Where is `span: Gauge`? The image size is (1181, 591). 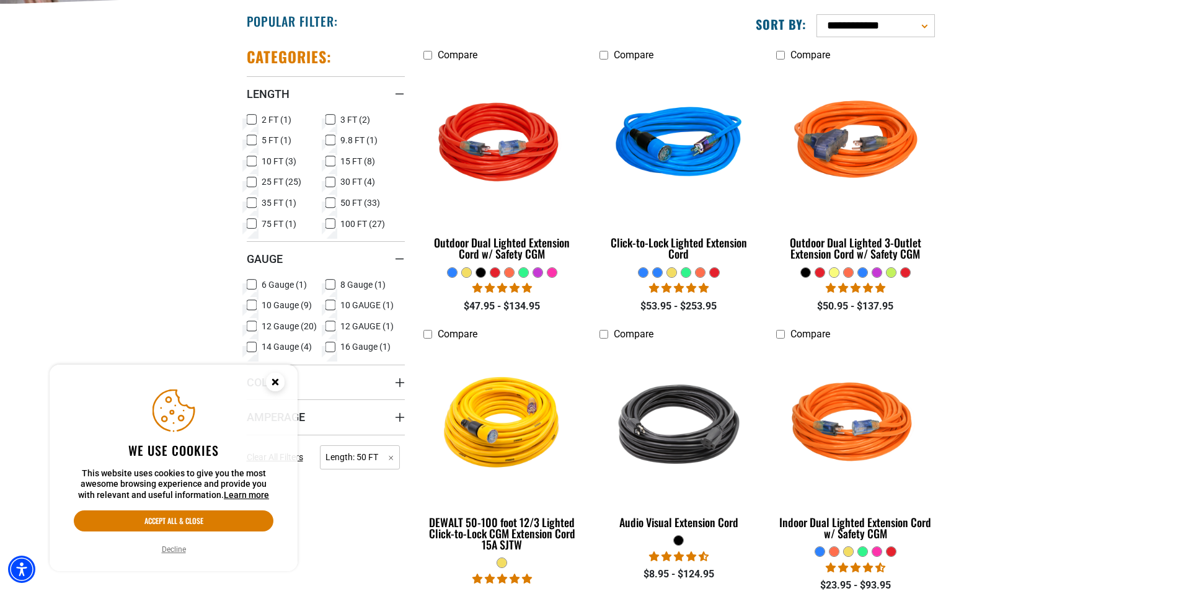 span: Gauge is located at coordinates (265, 259).